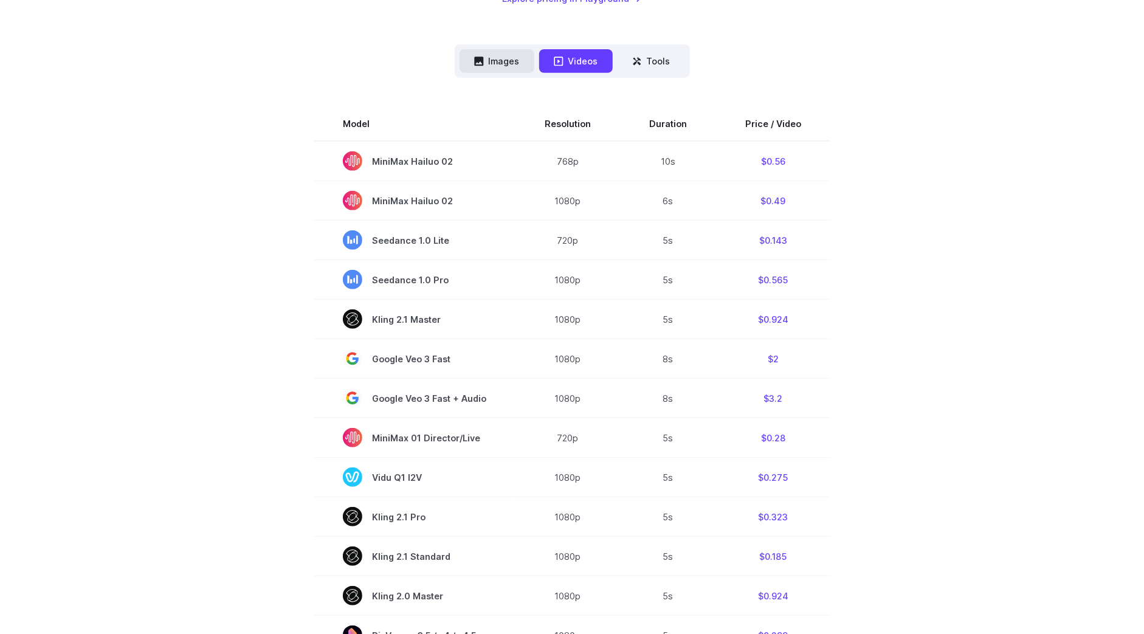 This screenshot has height=634, width=1144. What do you see at coordinates (576, 61) in the screenshot?
I see `button: Videos` at bounding box center [576, 61].